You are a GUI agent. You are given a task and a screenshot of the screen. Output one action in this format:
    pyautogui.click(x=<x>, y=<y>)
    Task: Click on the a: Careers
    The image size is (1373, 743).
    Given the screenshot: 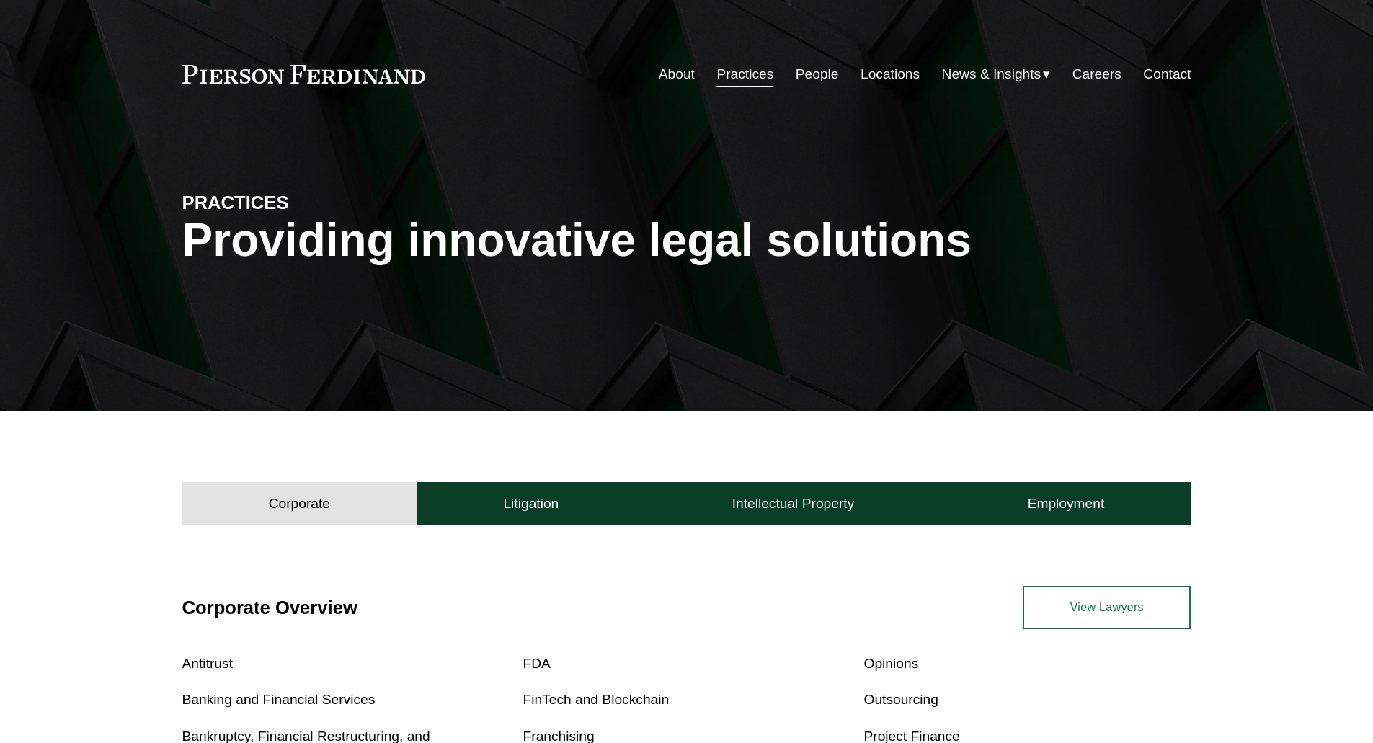 What is the action you would take?
    pyautogui.click(x=1097, y=74)
    